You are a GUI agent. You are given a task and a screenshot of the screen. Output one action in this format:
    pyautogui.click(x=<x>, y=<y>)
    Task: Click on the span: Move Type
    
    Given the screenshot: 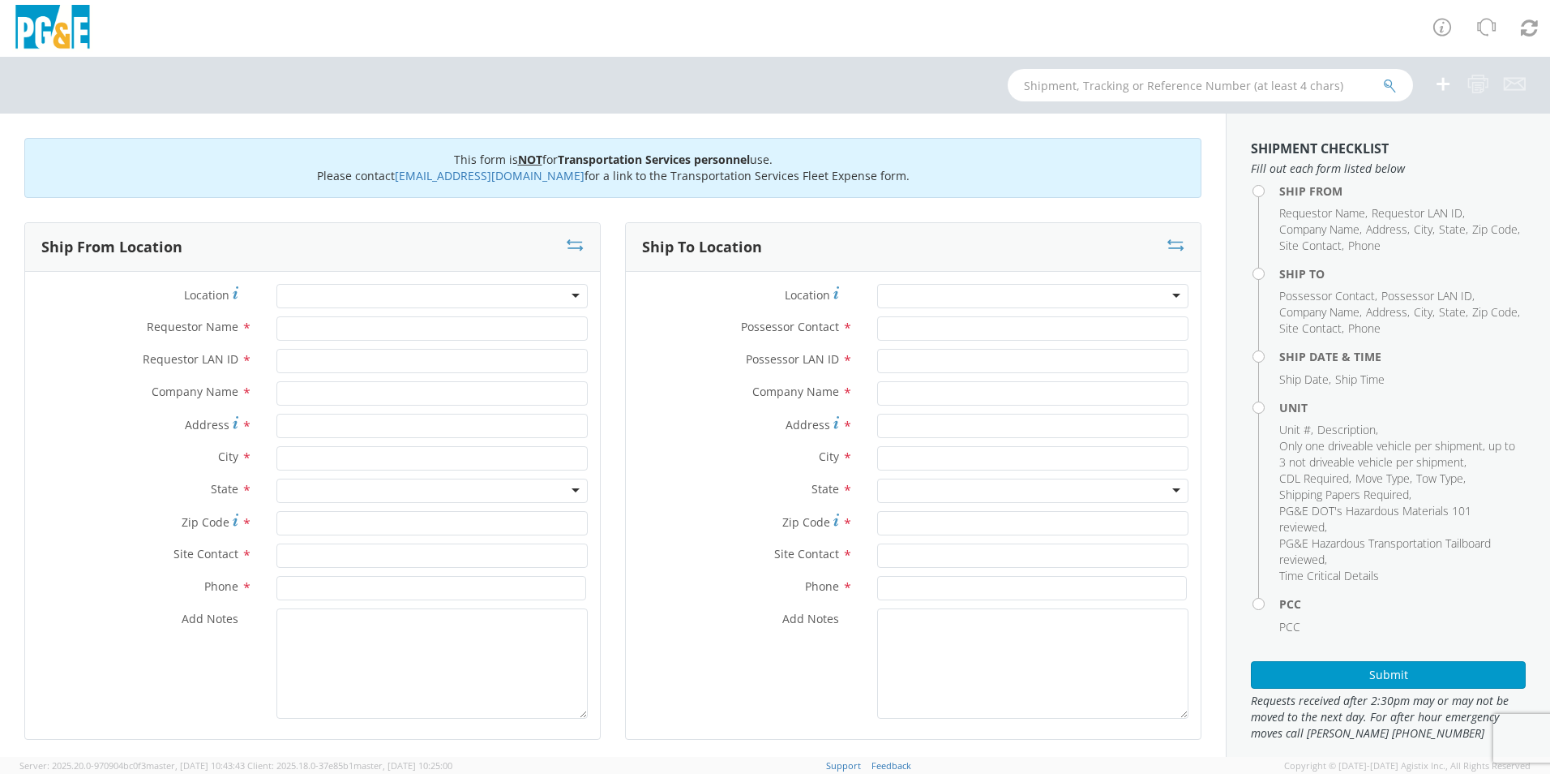 What is the action you would take?
    pyautogui.click(x=1382, y=478)
    